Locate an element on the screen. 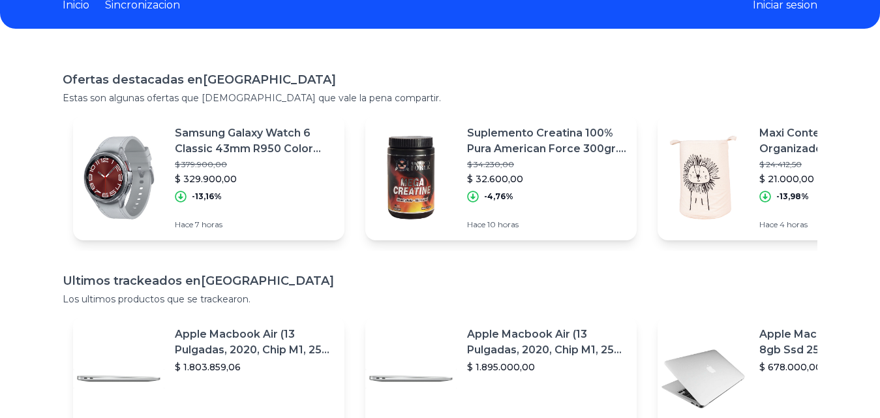 The width and height of the screenshot is (880, 418). p: Samsung Galaxy Watch 6 Classic 43mm R950 Color Silver is located at coordinates (254, 141).